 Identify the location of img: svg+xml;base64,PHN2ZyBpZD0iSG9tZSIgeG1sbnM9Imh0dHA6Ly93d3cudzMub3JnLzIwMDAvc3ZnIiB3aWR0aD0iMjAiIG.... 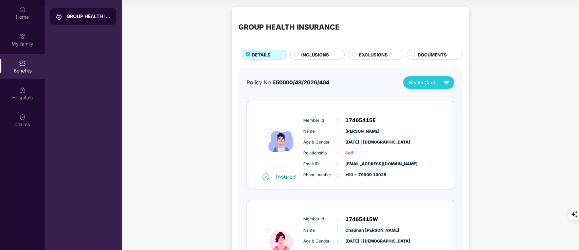
(22, 10).